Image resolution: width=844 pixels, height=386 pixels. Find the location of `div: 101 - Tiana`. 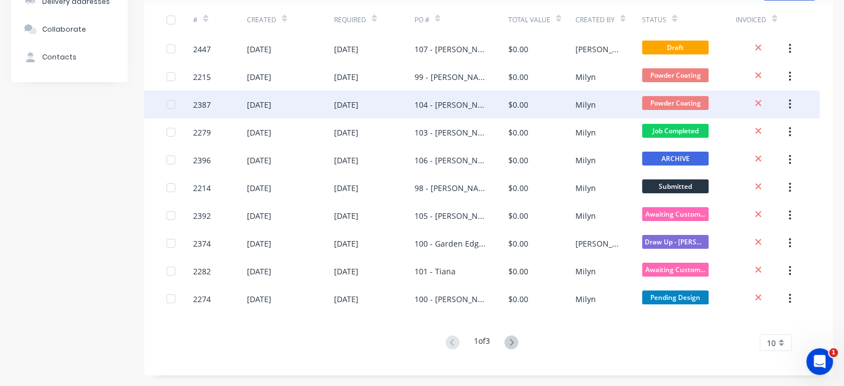

div: 101 - Tiana is located at coordinates (435, 271).